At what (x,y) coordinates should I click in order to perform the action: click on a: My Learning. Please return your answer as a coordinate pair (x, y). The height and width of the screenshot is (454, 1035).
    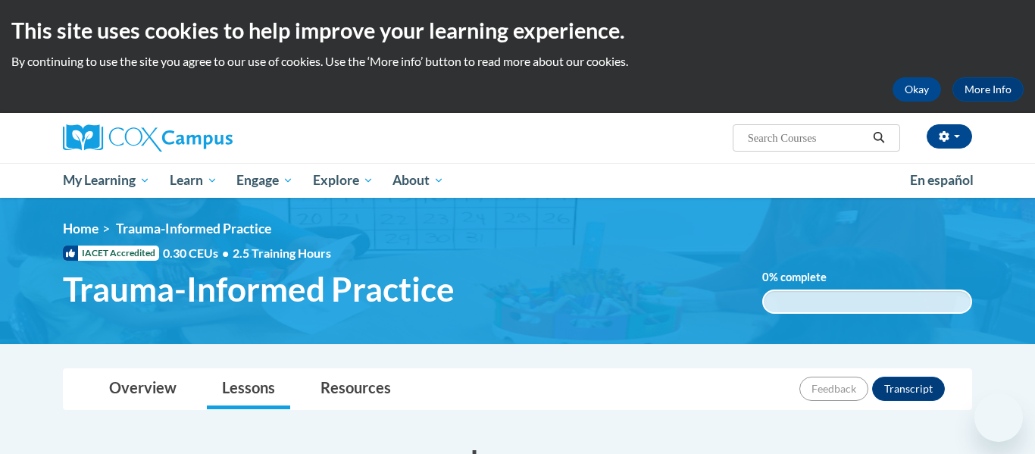
    Looking at the image, I should click on (106, 180).